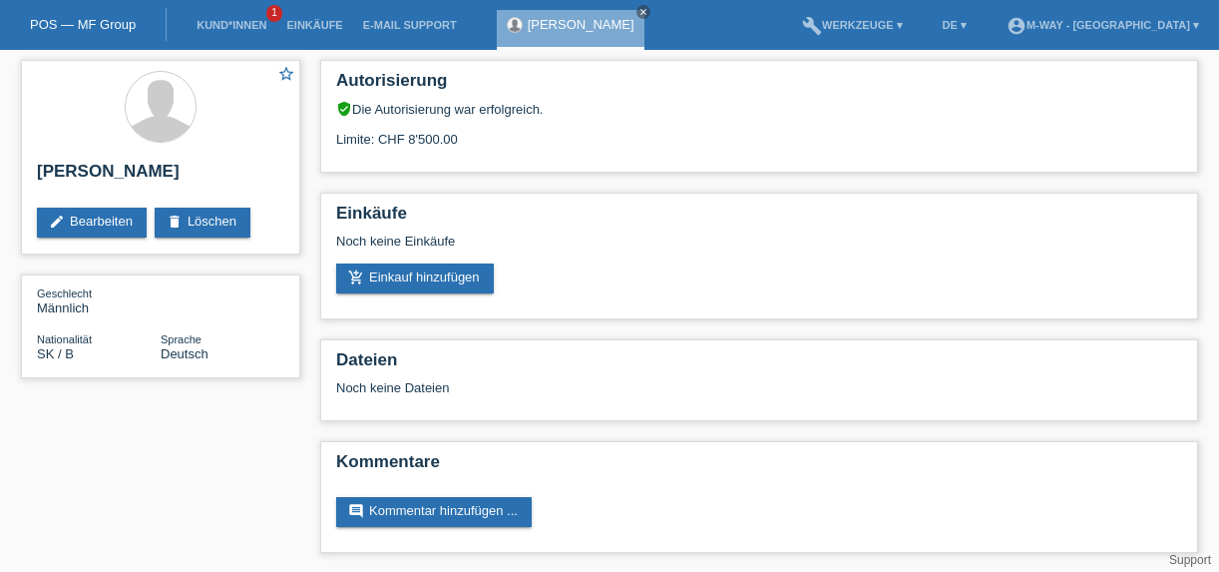  Describe the element at coordinates (92, 222) in the screenshot. I see `a: editBearbeiten` at that location.